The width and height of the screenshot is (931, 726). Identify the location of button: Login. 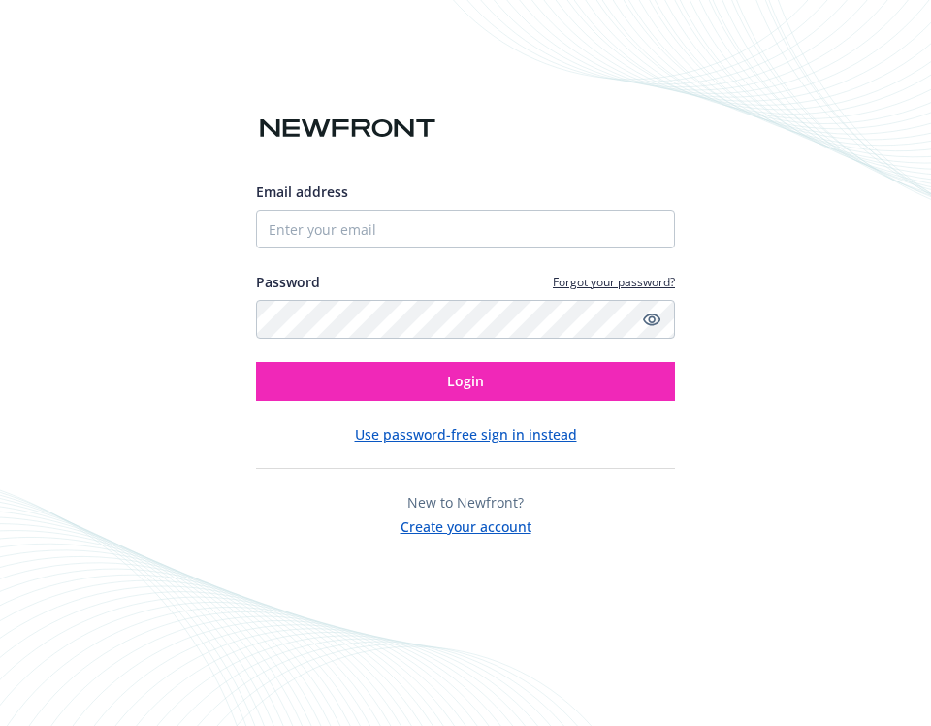
(466, 381).